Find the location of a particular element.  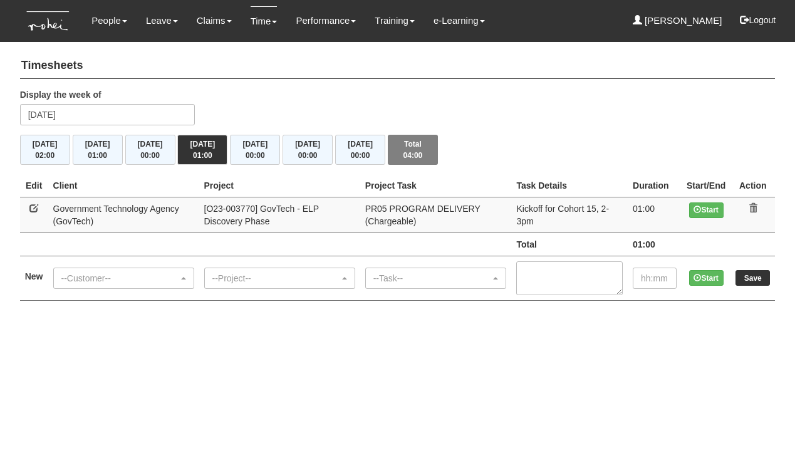

input: hh:mm is located at coordinates (655, 278).